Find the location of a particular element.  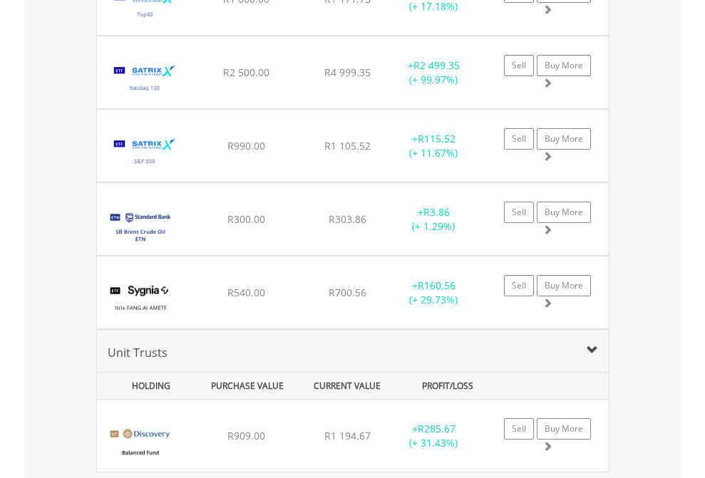

span: R3.86 is located at coordinates (436, 212).